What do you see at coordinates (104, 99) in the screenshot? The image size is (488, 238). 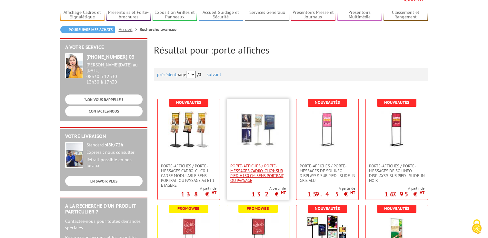 I see `a: ON VOUS RAPPELLE ?` at bounding box center [104, 99].